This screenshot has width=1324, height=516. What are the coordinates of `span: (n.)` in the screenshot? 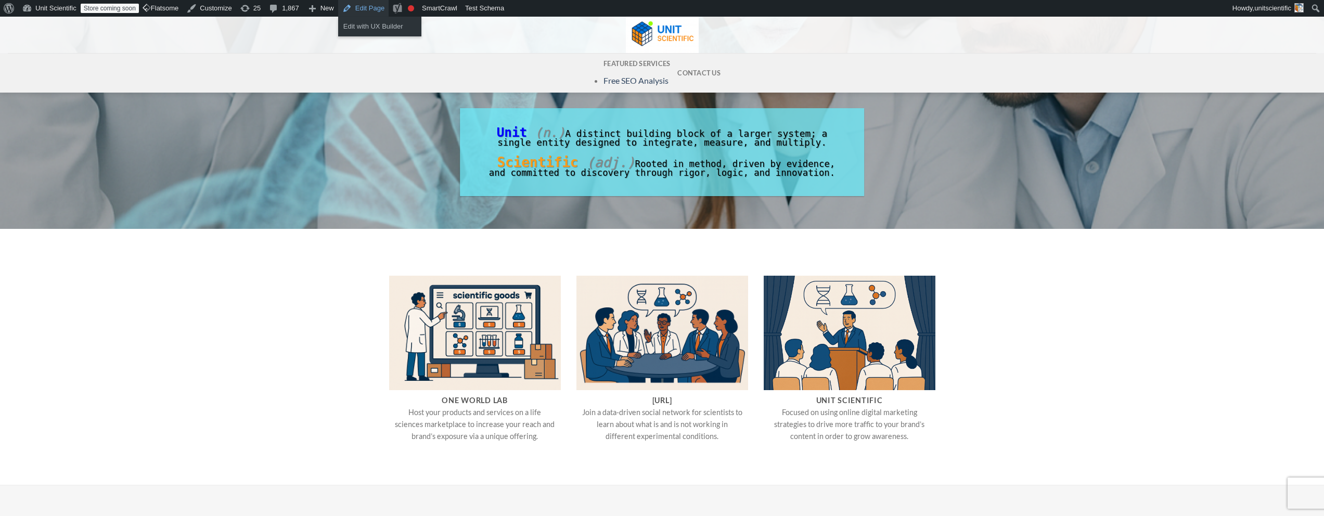 It's located at (550, 132).